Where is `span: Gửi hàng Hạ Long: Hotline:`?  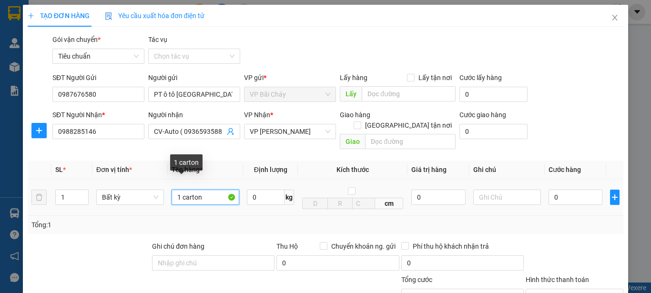 span: Gửi hàng Hạ Long: Hotline: is located at coordinates (50, 76).